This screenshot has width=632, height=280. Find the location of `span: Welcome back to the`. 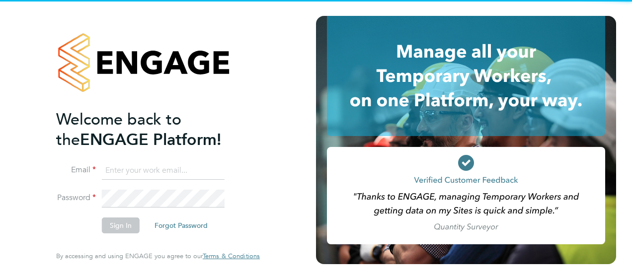

span: Welcome back to the is located at coordinates (119, 130).